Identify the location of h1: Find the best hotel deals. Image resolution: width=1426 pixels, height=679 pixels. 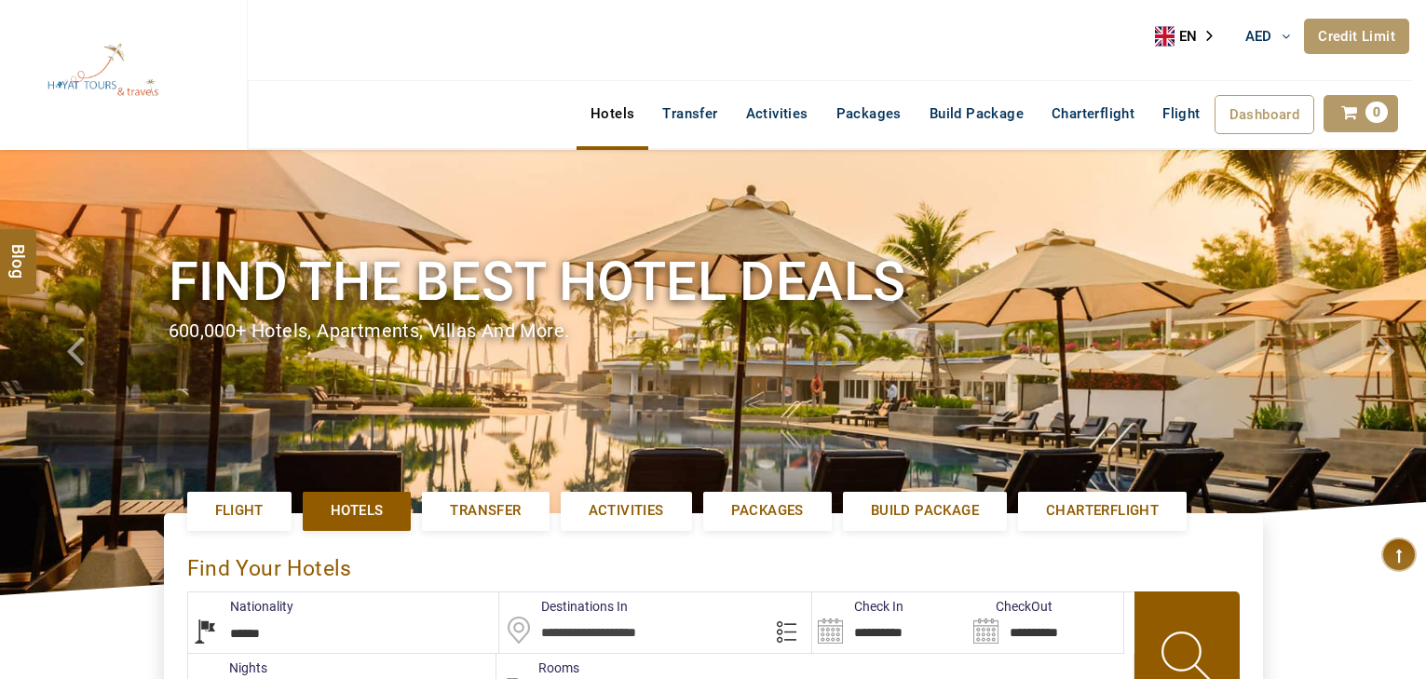
(713, 281).